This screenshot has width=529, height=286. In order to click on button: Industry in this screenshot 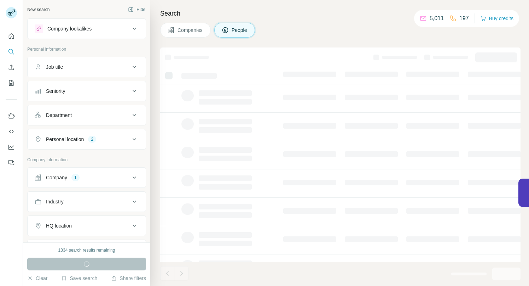, I will do `click(87, 201)`.